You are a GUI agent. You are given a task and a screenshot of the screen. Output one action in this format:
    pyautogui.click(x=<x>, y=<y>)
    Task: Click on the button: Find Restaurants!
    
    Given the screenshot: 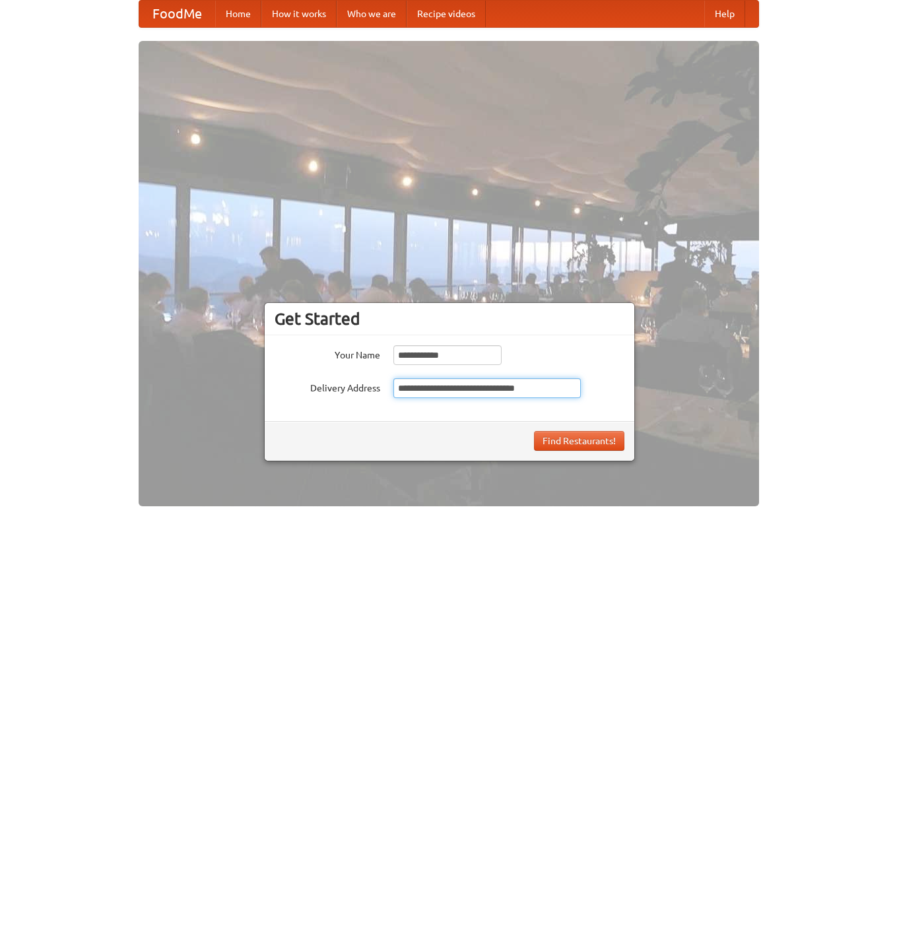 What is the action you would take?
    pyautogui.click(x=579, y=441)
    